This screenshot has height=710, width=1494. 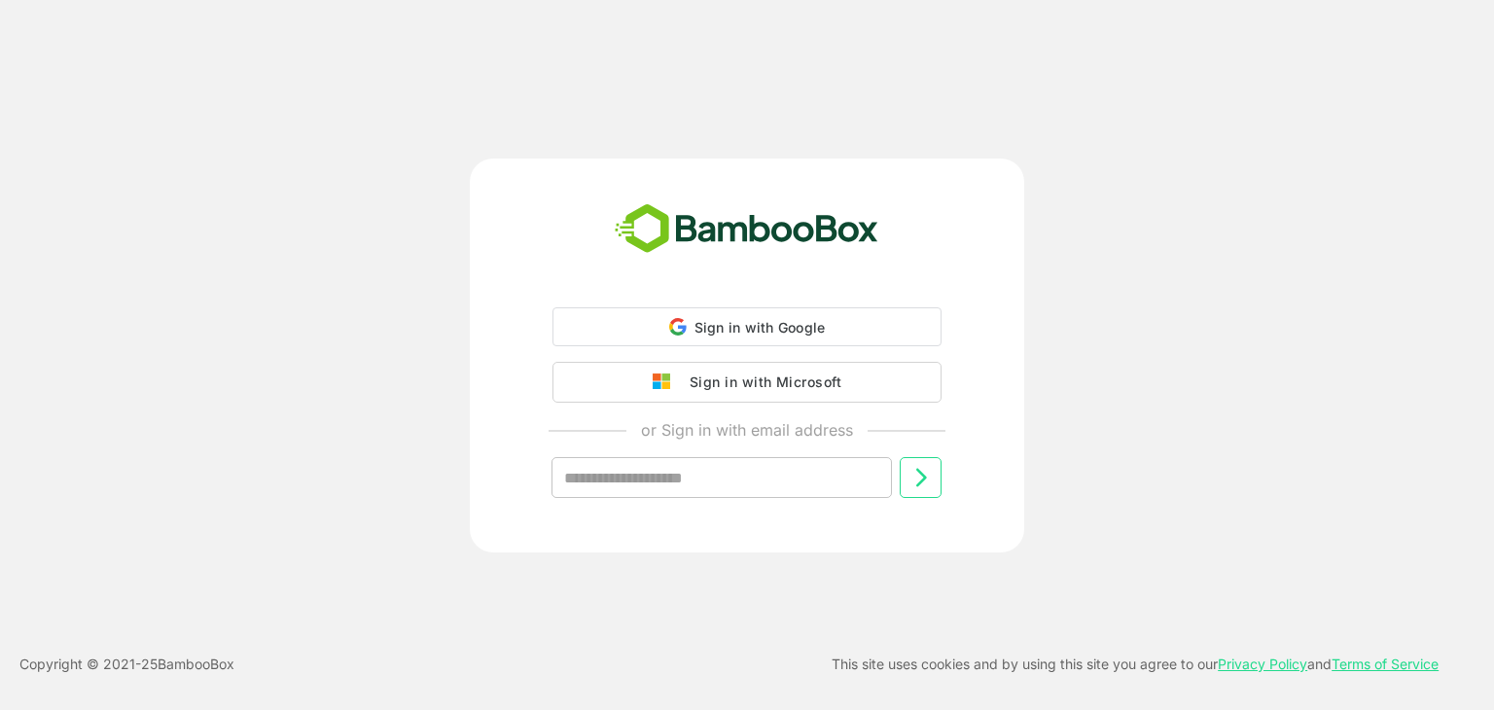 What do you see at coordinates (1262, 663) in the screenshot?
I see `a: Privacy Policy` at bounding box center [1262, 663].